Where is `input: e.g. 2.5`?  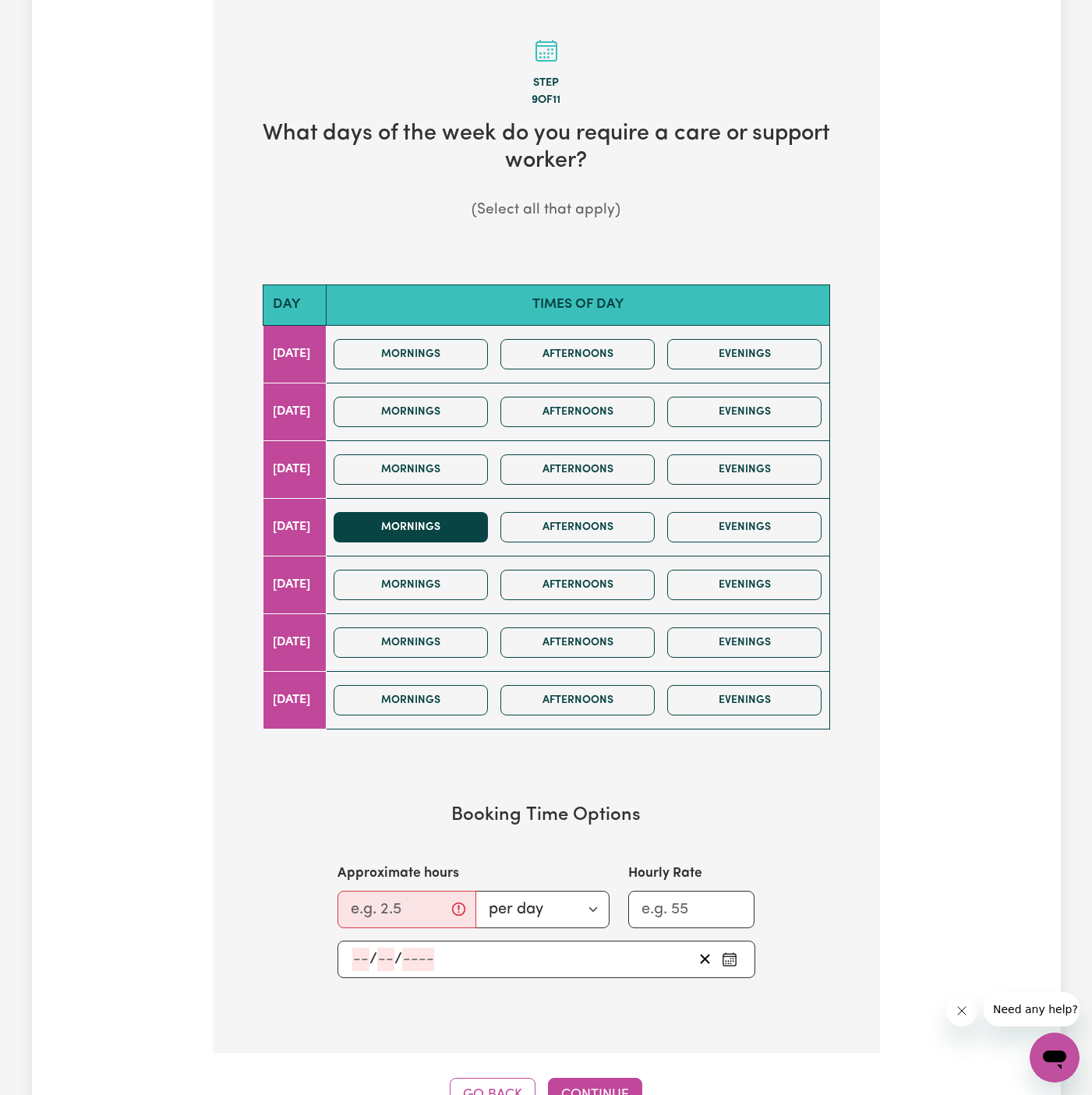
input: e.g. 2.5 is located at coordinates (406, 910).